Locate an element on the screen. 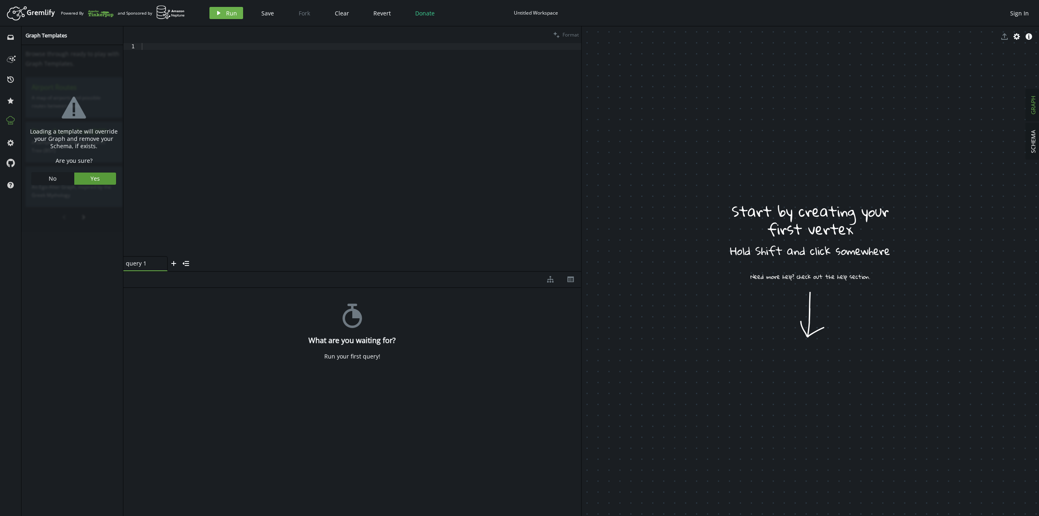 The width and height of the screenshot is (1039, 516). button: Clear is located at coordinates (342, 13).